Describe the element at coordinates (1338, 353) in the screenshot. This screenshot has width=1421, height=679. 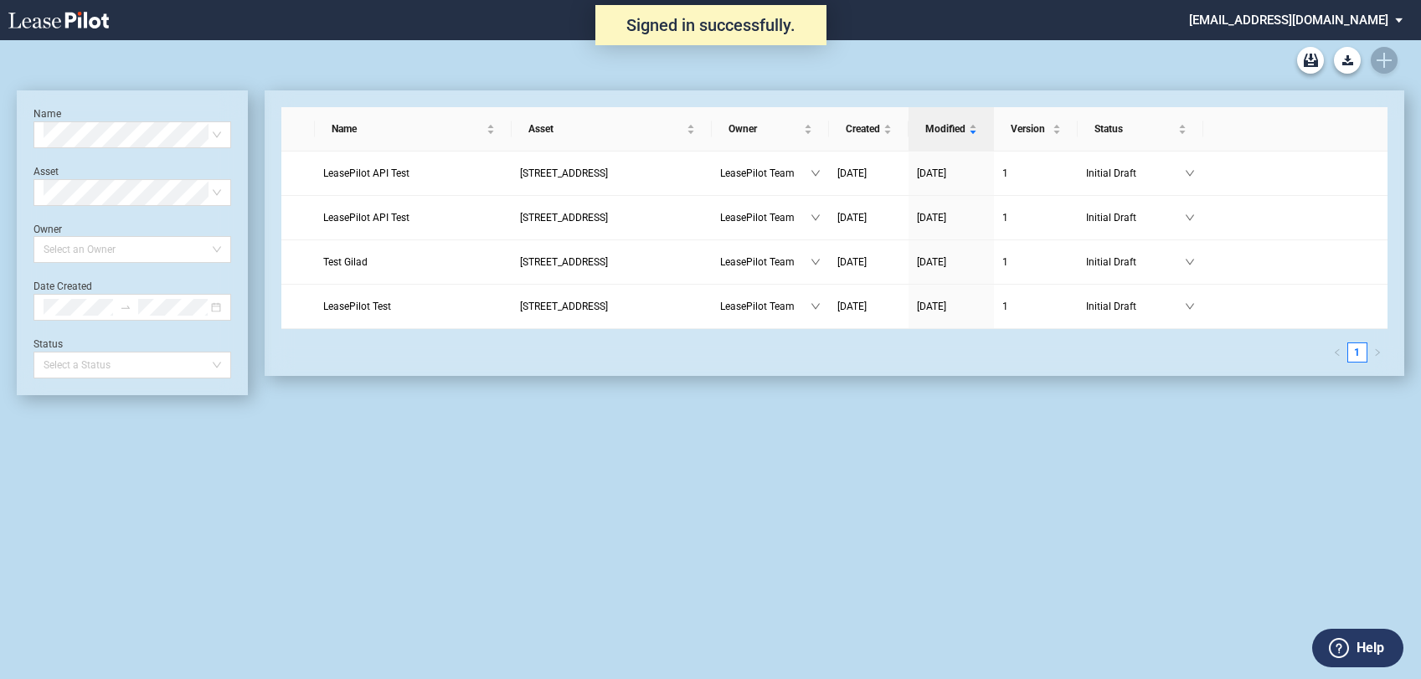
I see `li: Previous Page` at that location.